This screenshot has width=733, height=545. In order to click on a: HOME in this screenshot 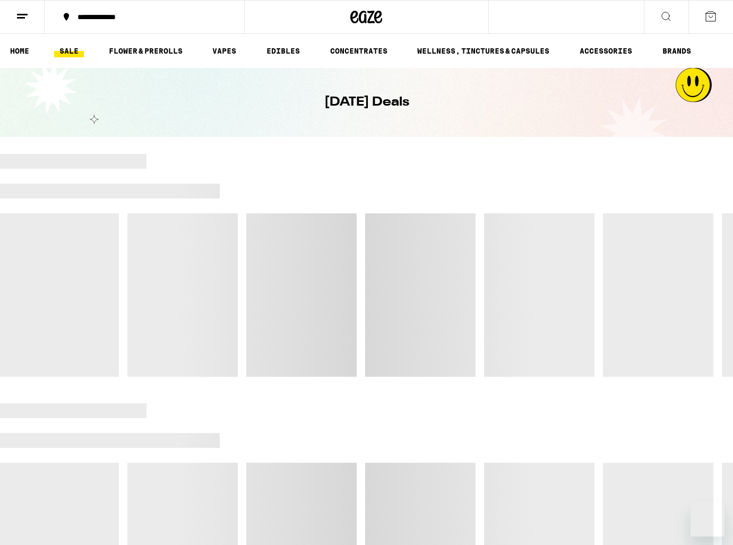, I will do `click(20, 51)`.